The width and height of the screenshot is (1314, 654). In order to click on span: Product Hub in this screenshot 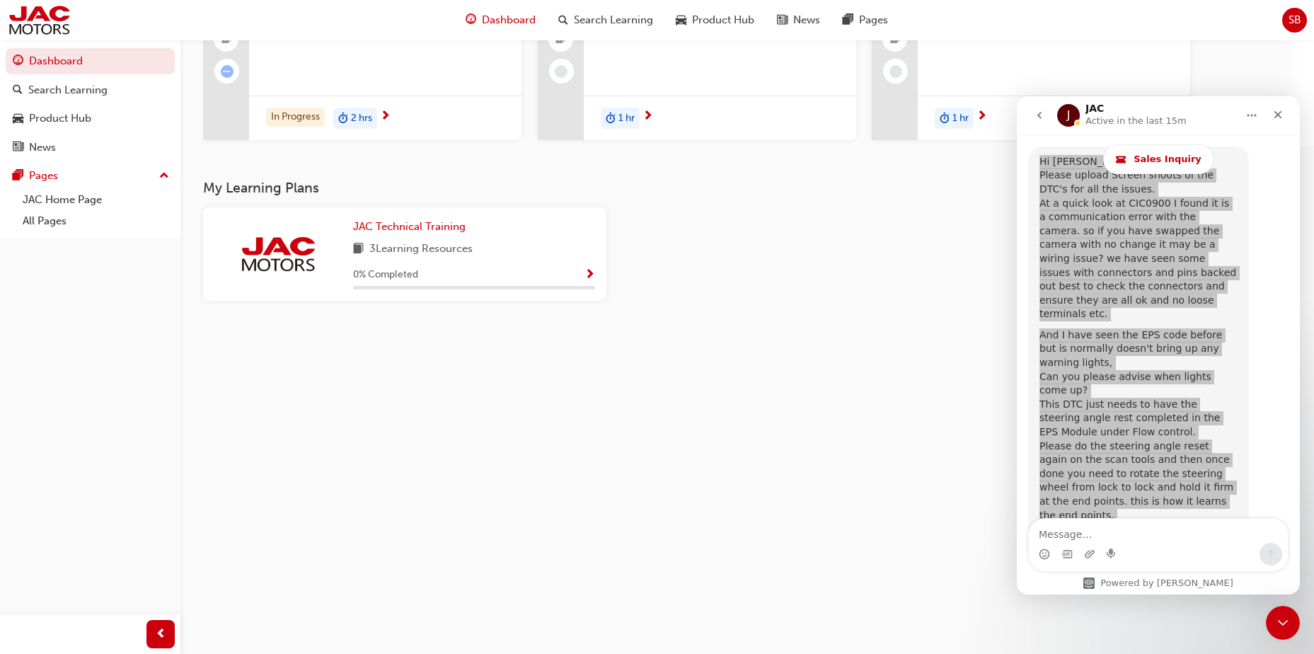, I will do `click(723, 20)`.